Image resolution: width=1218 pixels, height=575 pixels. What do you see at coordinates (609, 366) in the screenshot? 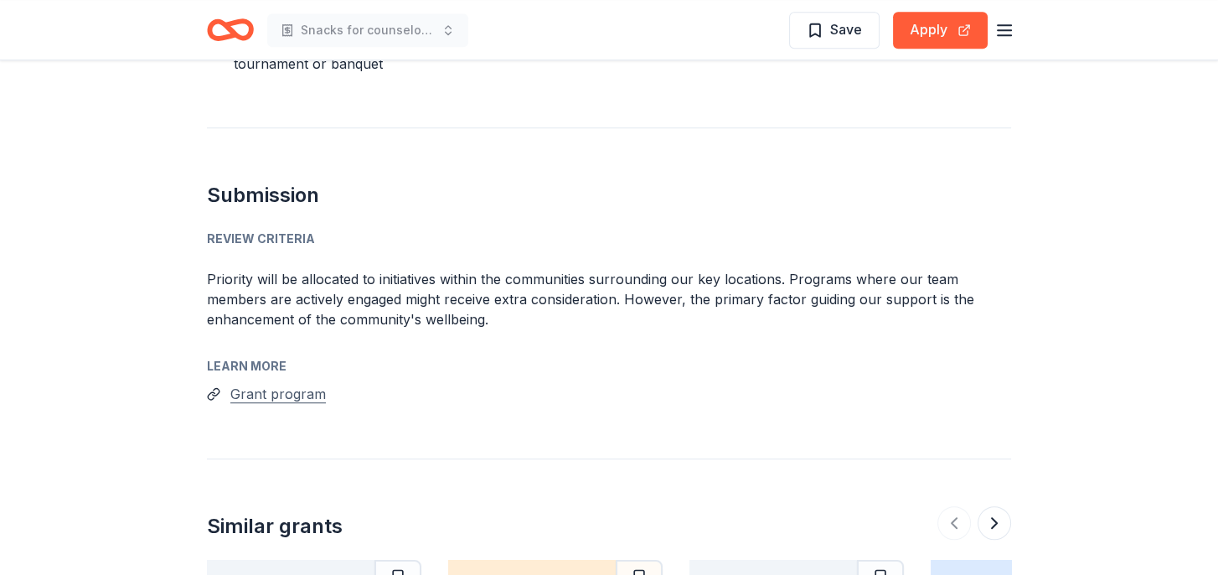
I see `div: Learn more` at bounding box center [609, 366].